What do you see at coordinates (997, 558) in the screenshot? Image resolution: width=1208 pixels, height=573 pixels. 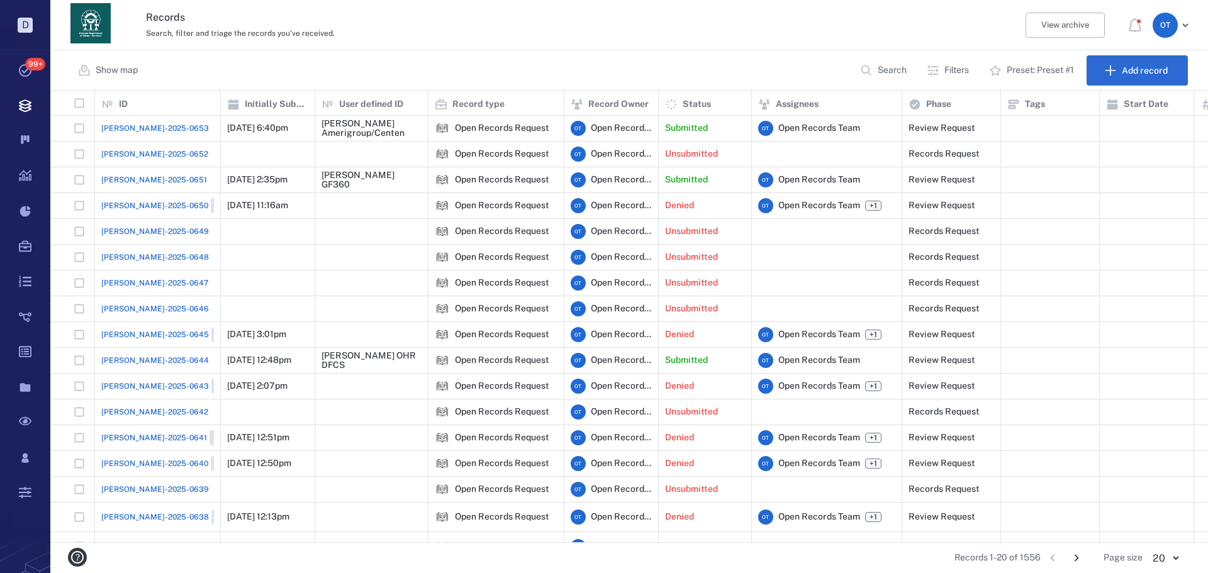 I see `span: Records 1-20 of 1556` at bounding box center [997, 558].